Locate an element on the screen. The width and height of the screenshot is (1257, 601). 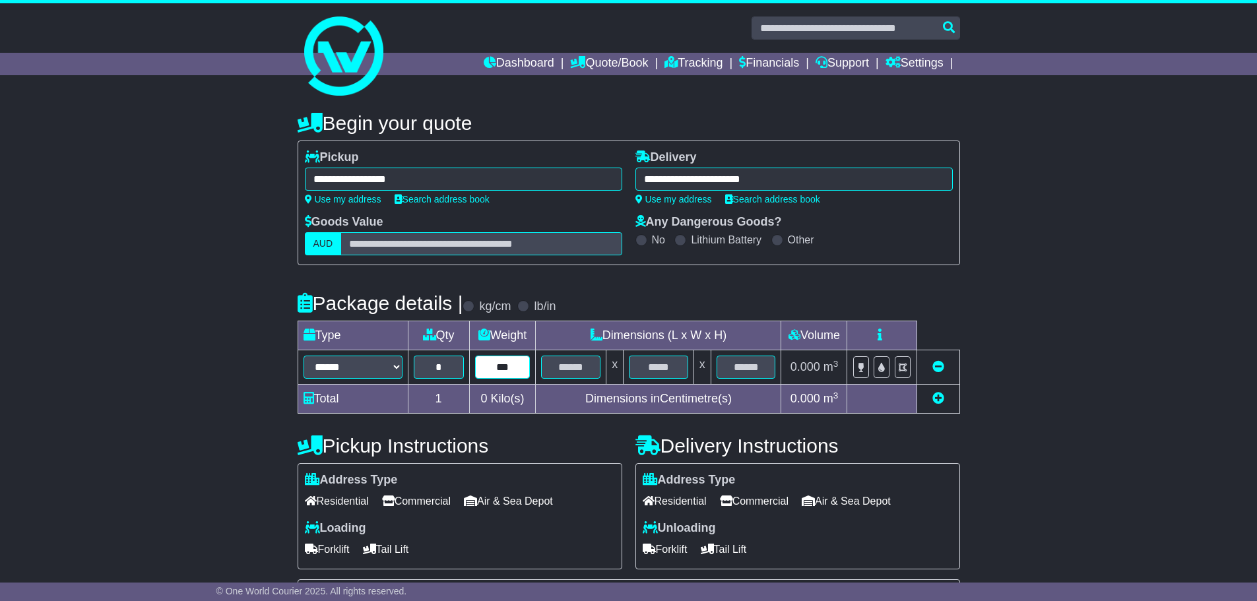
span: 0 is located at coordinates (484, 399).